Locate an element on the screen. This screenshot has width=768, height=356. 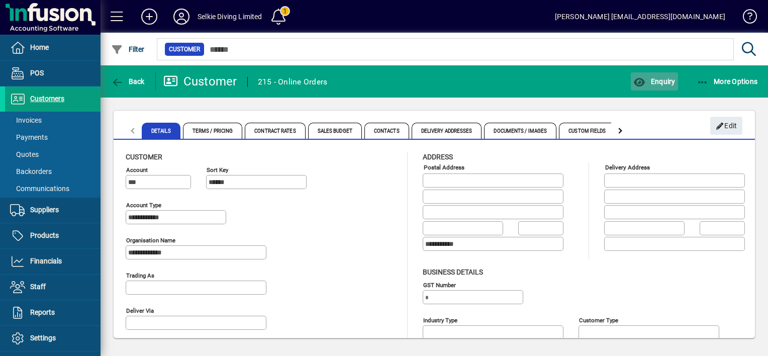
a: Home is located at coordinates (53, 48).